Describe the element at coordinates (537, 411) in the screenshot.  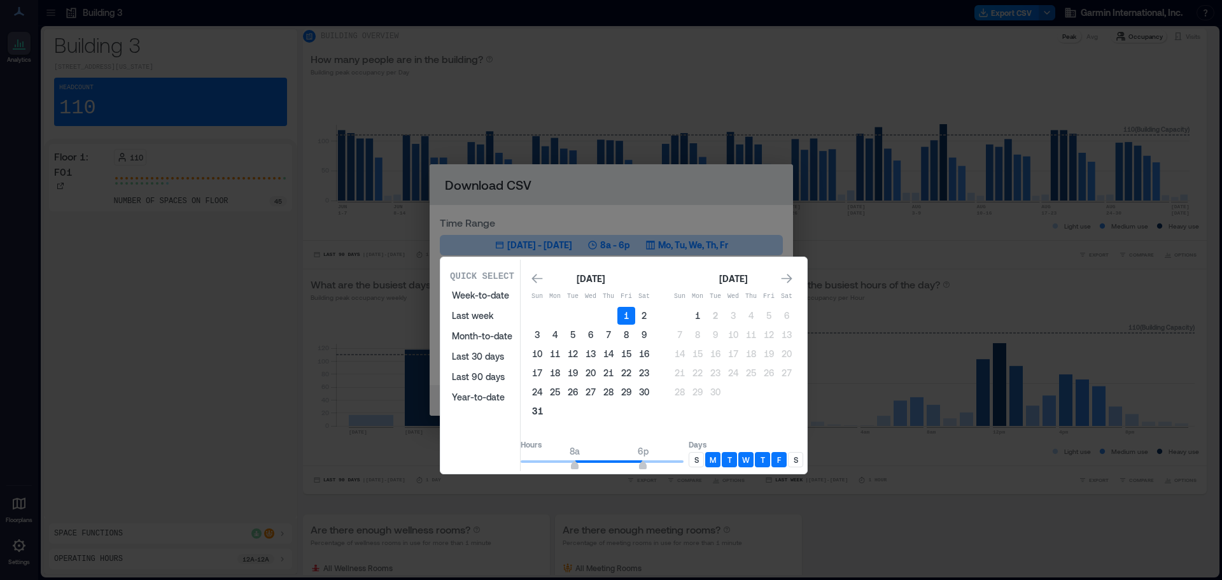
I see `button: 31` at that location.